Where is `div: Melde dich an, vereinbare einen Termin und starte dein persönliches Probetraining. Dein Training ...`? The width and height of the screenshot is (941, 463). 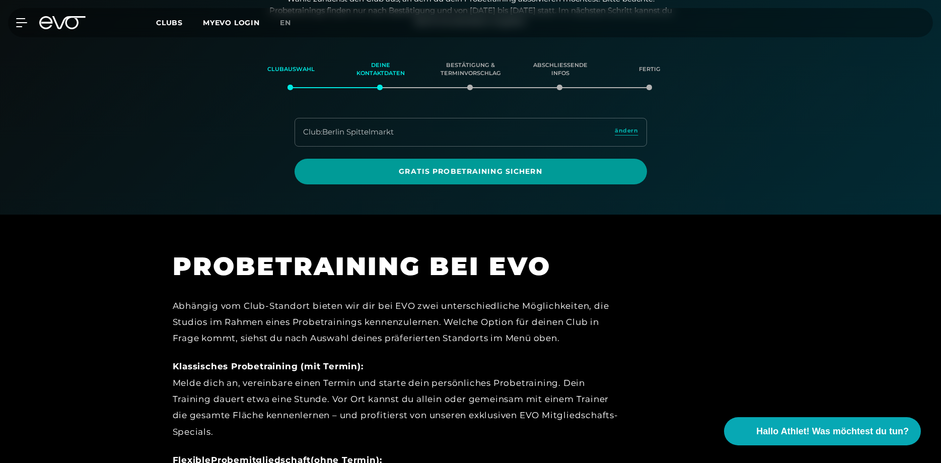
div: Melde dich an, vereinbare einen Termin und starte dein persönliches Probetraining. Dein Training ... is located at coordinates (399, 398).